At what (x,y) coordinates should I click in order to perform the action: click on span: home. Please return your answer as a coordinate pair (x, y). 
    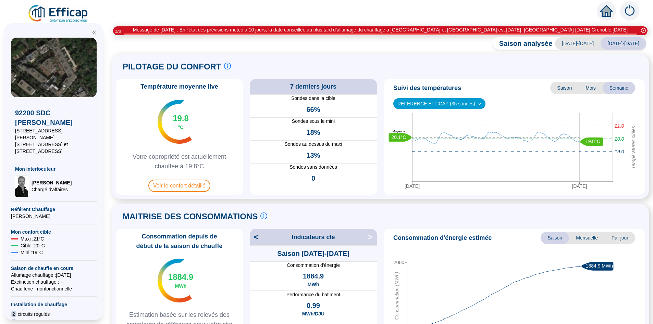
    Looking at the image, I should click on (606, 11).